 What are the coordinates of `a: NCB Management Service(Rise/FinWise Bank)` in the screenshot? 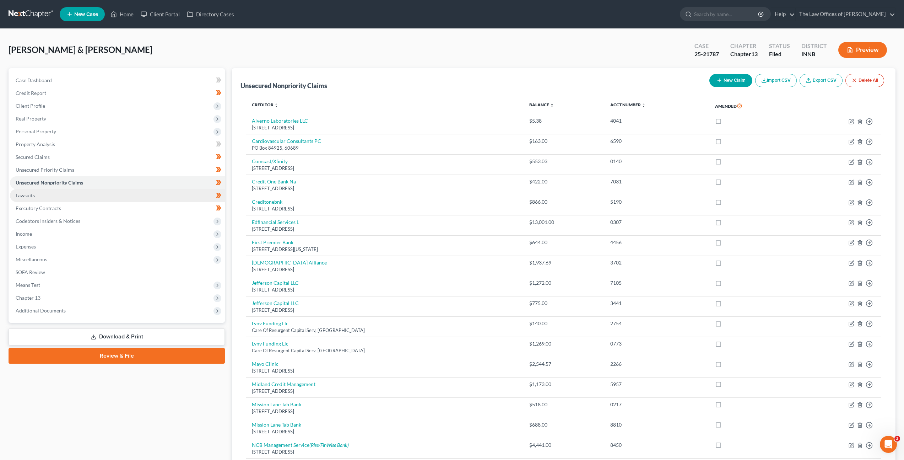 It's located at (300, 445).